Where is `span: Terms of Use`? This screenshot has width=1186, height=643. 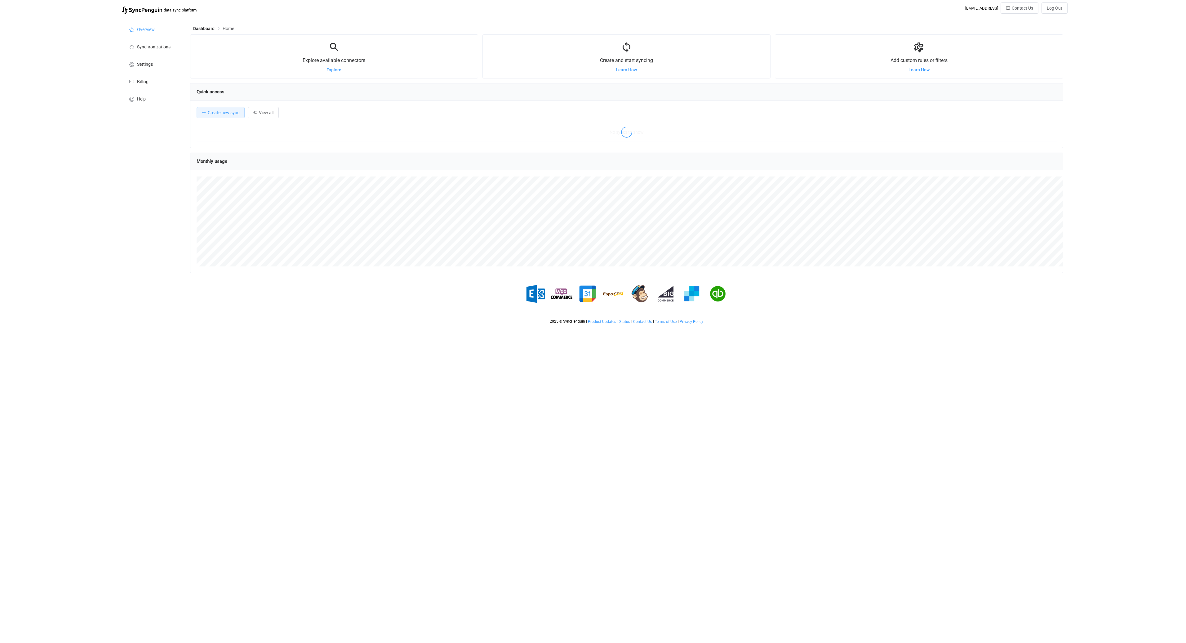 span: Terms of Use is located at coordinates (666, 322).